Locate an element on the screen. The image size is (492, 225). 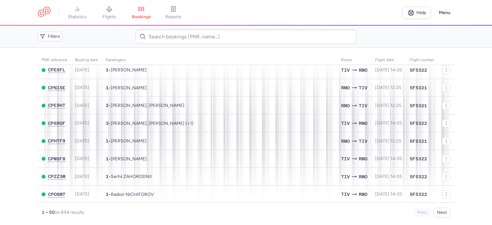
button: Prev. is located at coordinates (422, 213).